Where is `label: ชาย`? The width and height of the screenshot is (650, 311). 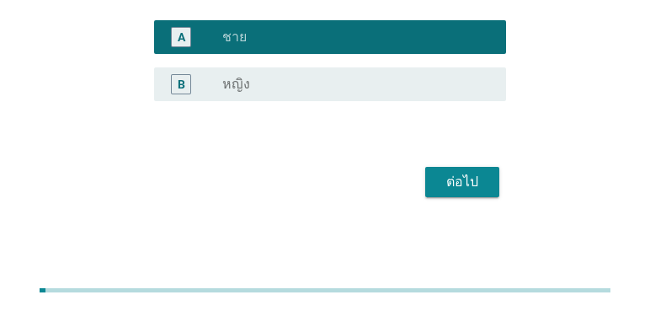 label: ชาย is located at coordinates (234, 37).